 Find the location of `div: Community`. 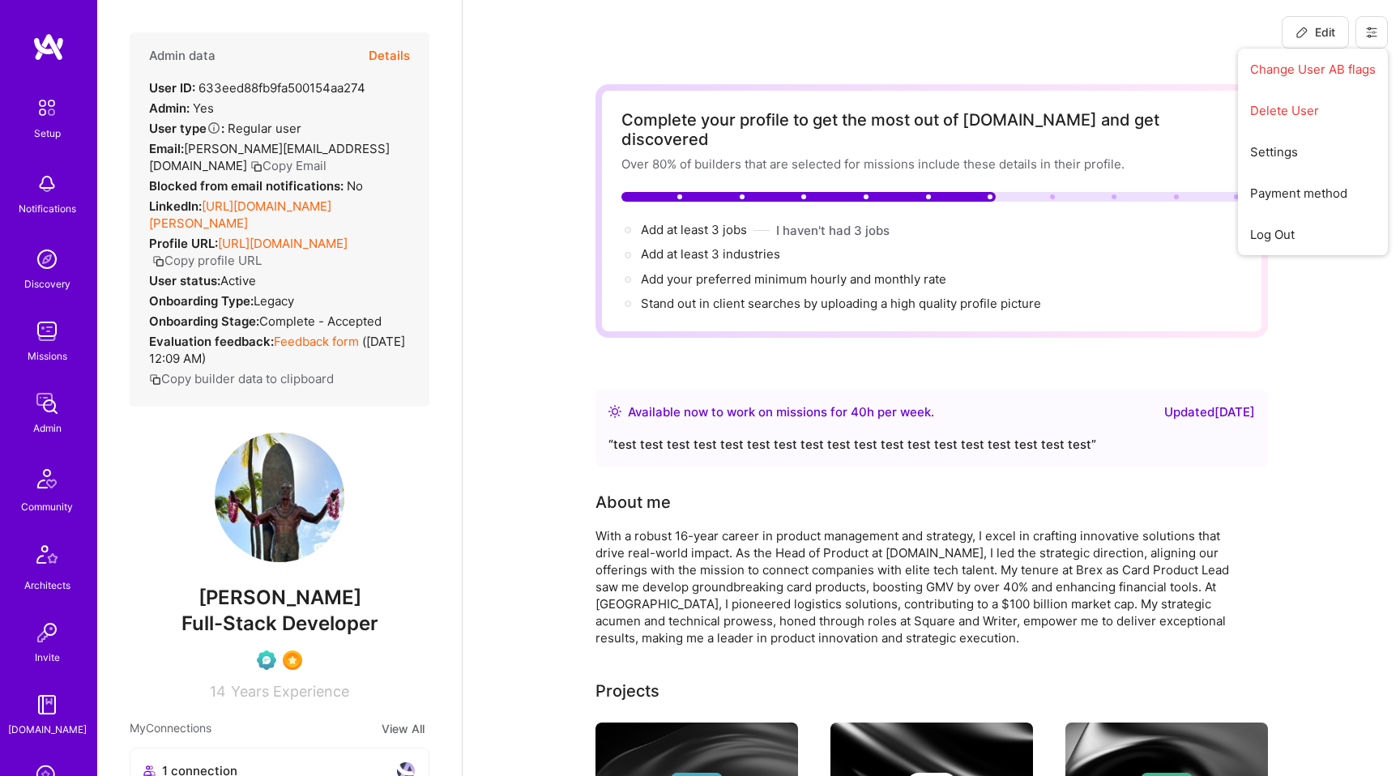

div: Community is located at coordinates (47, 507).